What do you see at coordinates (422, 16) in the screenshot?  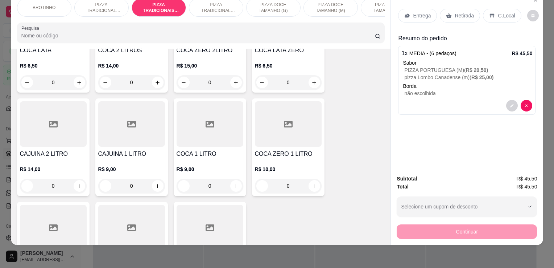 I see `p: Entrega` at bounding box center [422, 16].